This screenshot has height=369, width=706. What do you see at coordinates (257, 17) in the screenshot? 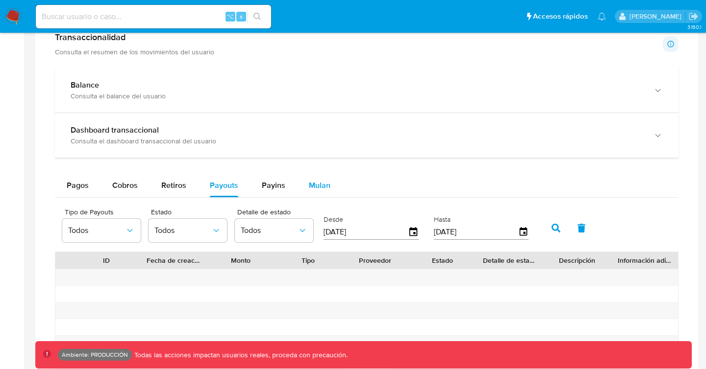
I see `button: search-icon` at bounding box center [257, 17].